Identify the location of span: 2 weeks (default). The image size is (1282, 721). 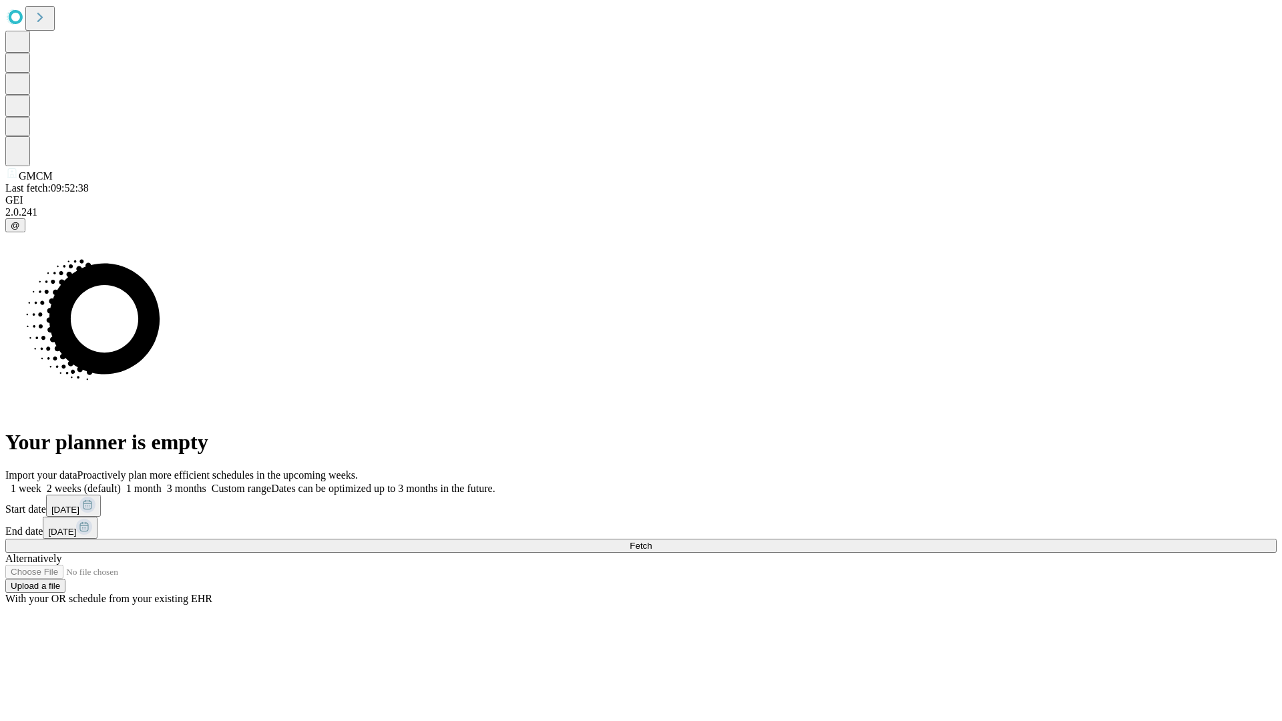
(83, 488).